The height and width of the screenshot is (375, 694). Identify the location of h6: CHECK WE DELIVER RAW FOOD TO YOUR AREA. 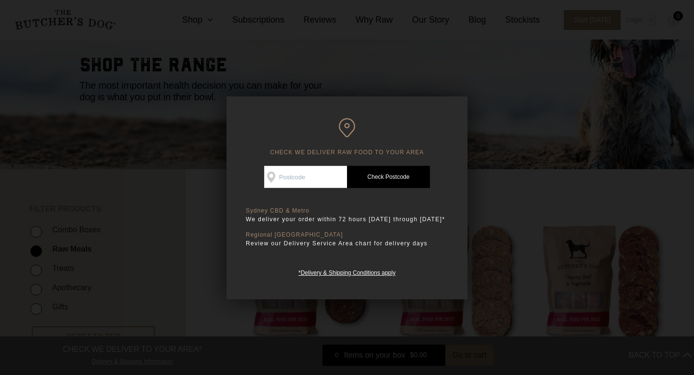
(347, 137).